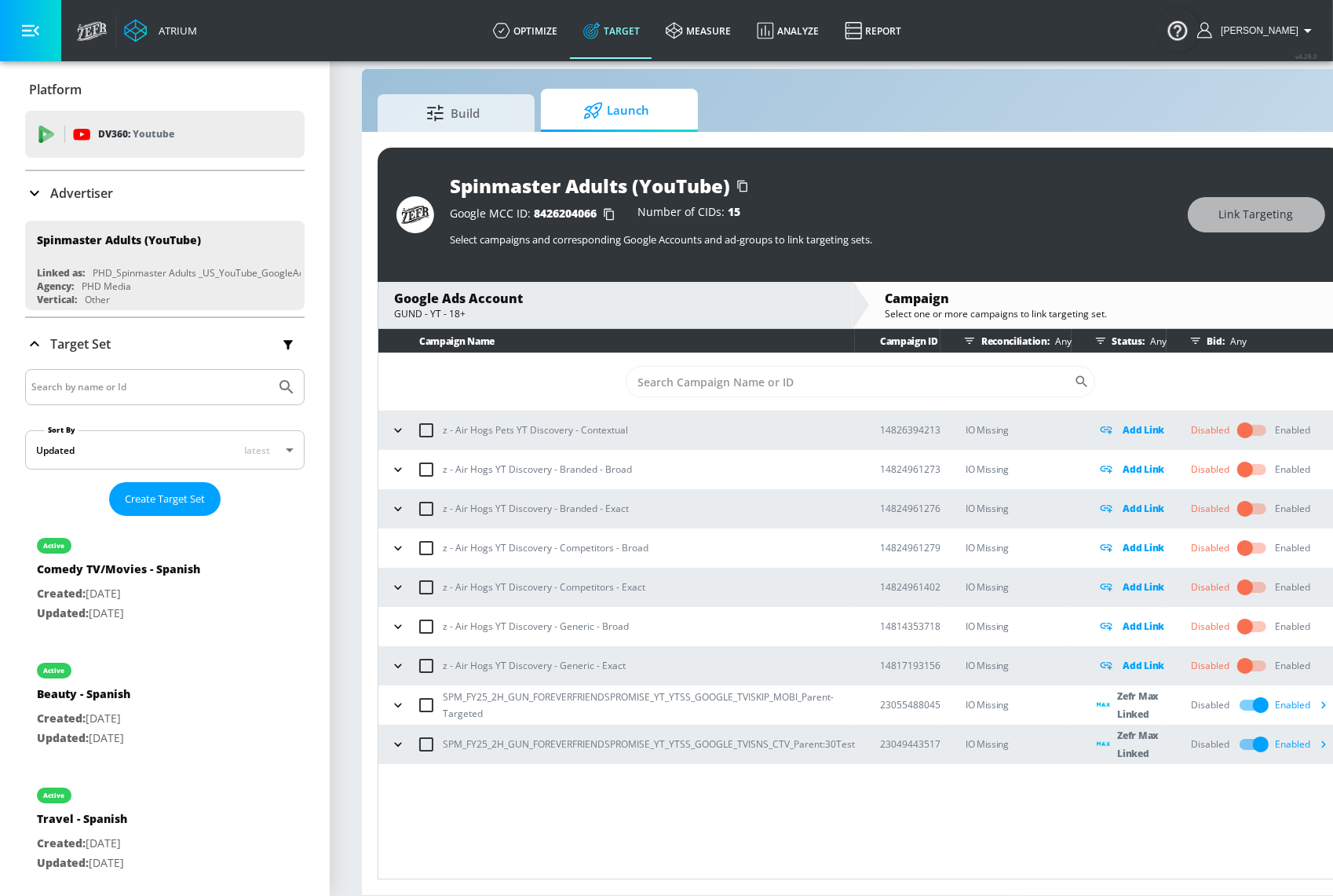  Describe the element at coordinates (910, 626) in the screenshot. I see `p: 14814353718` at that location.